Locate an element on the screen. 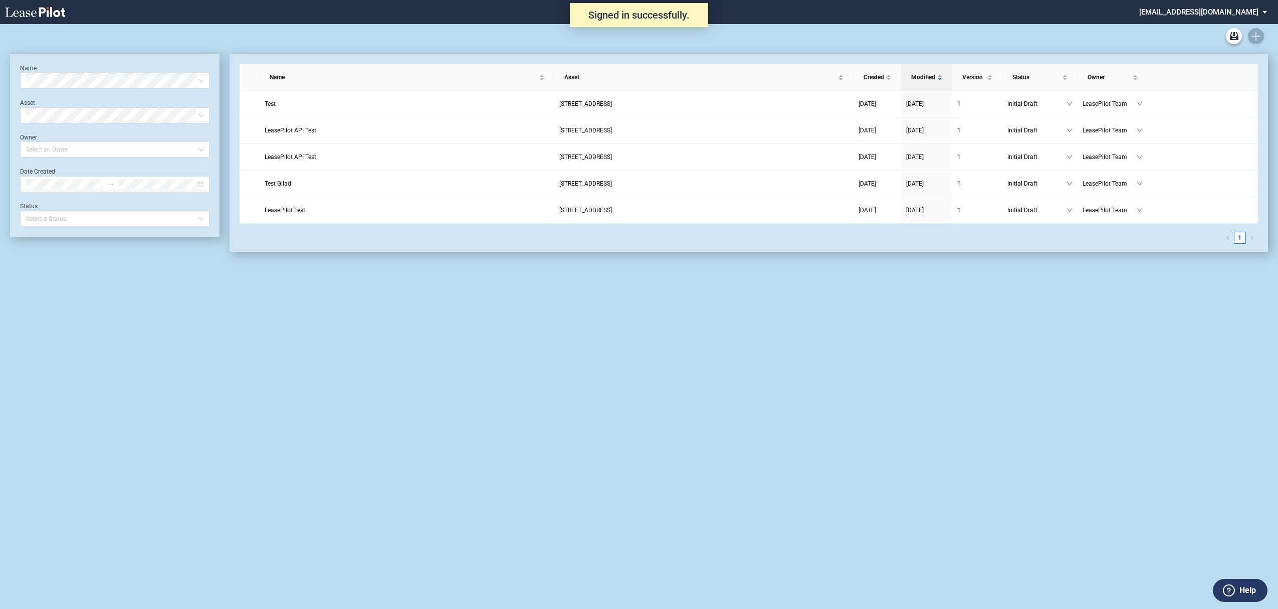  label: Date Created is located at coordinates (38, 171).